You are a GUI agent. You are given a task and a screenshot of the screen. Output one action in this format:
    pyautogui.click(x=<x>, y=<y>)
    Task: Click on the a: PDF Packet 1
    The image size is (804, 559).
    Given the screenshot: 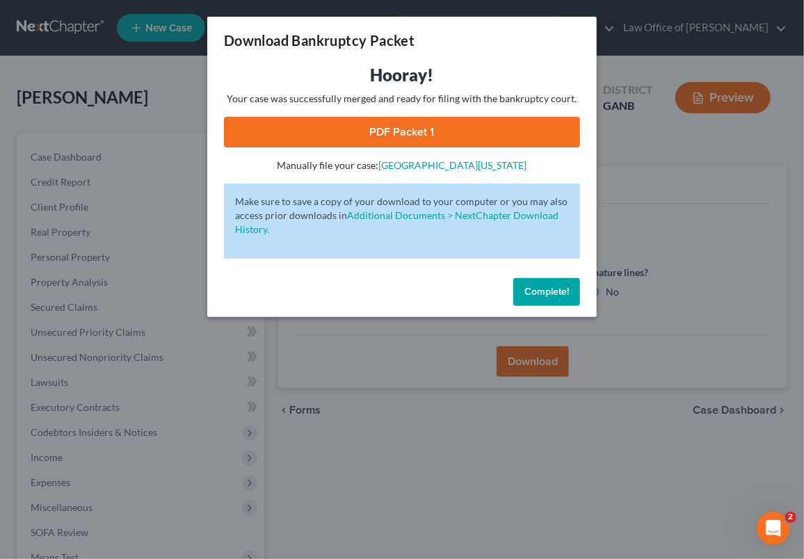 What is the action you would take?
    pyautogui.click(x=402, y=132)
    